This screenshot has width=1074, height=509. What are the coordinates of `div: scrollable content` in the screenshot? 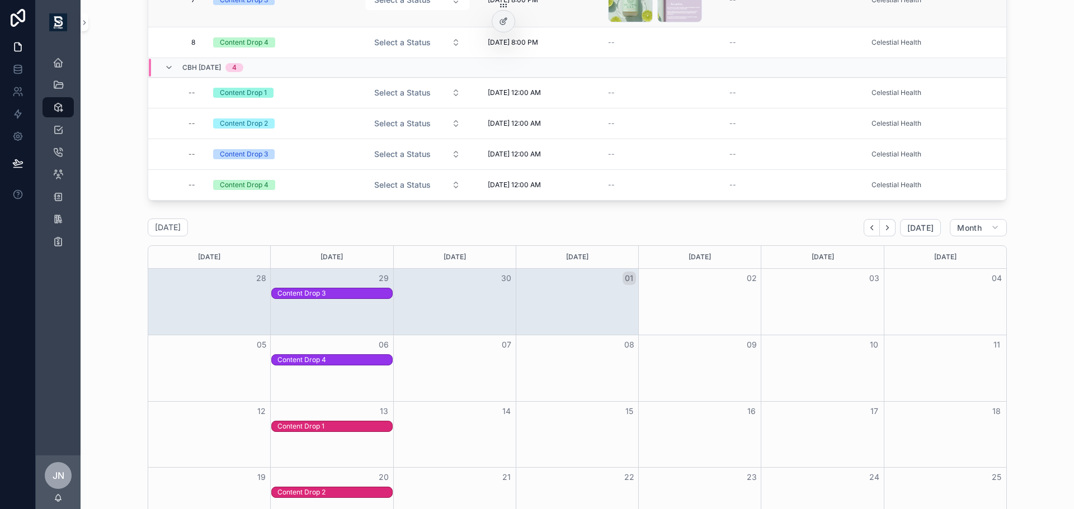 It's located at (58, 155).